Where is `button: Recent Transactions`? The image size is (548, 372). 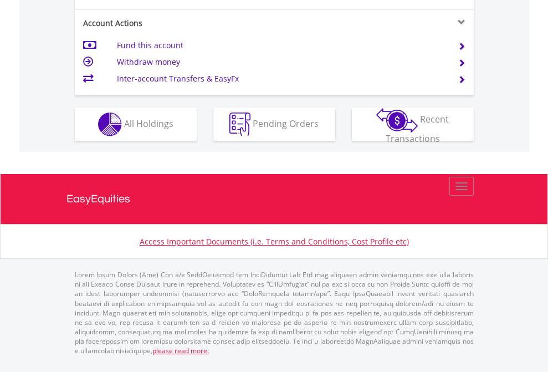
button: Recent Transactions is located at coordinates (413, 124).